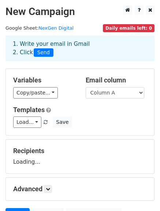 Image resolution: width=160 pixels, height=211 pixels. What do you see at coordinates (116, 80) in the screenshot?
I see `h5: Email column` at bounding box center [116, 80].